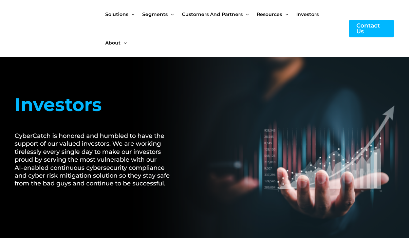 This screenshot has width=409, height=252. I want to click on span: Menu Toggle, so click(123, 43).